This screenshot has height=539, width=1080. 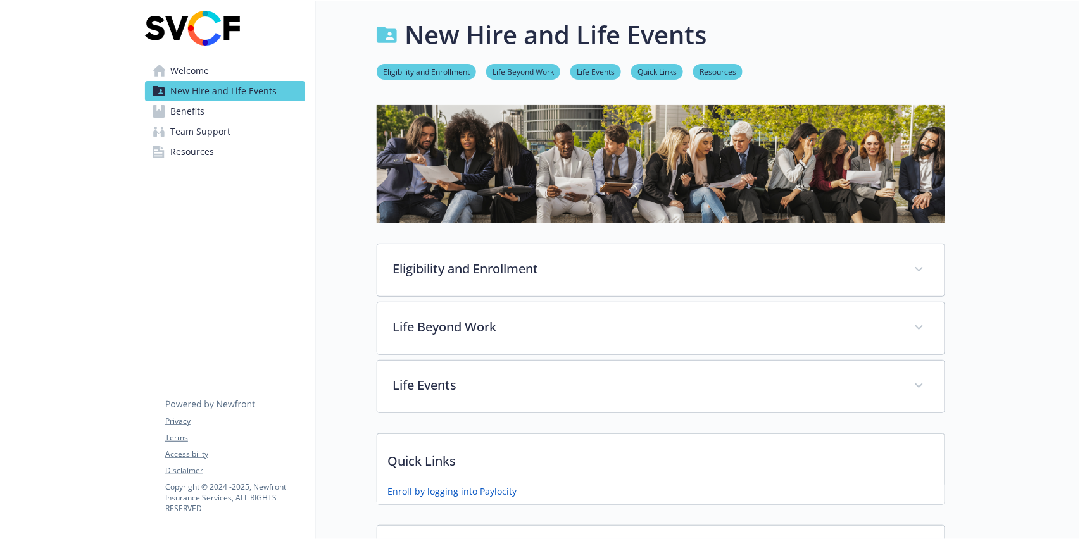 I want to click on a: Quick Links, so click(x=657, y=71).